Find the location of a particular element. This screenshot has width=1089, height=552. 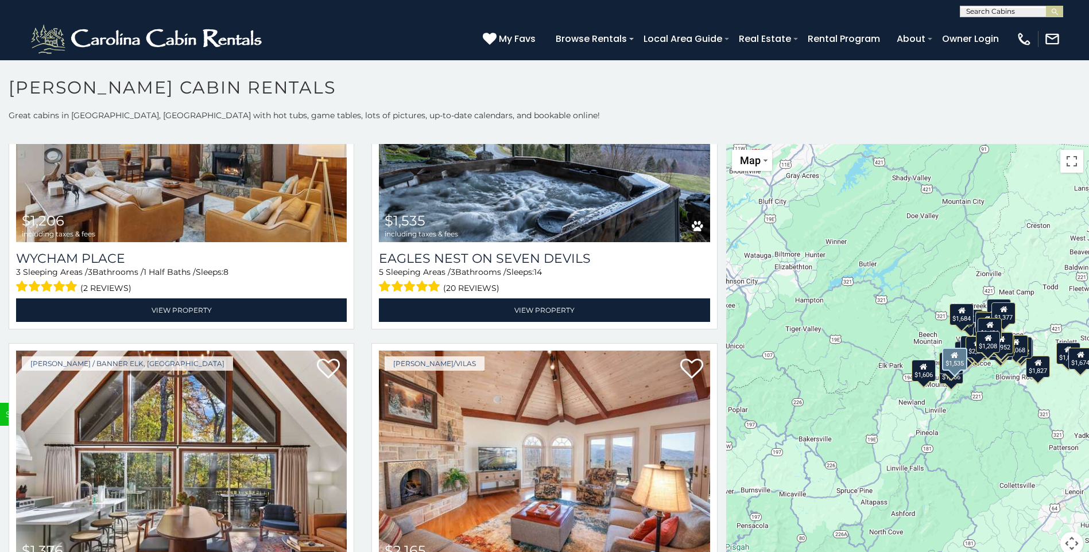

a: Browse Rentals is located at coordinates (591, 38).